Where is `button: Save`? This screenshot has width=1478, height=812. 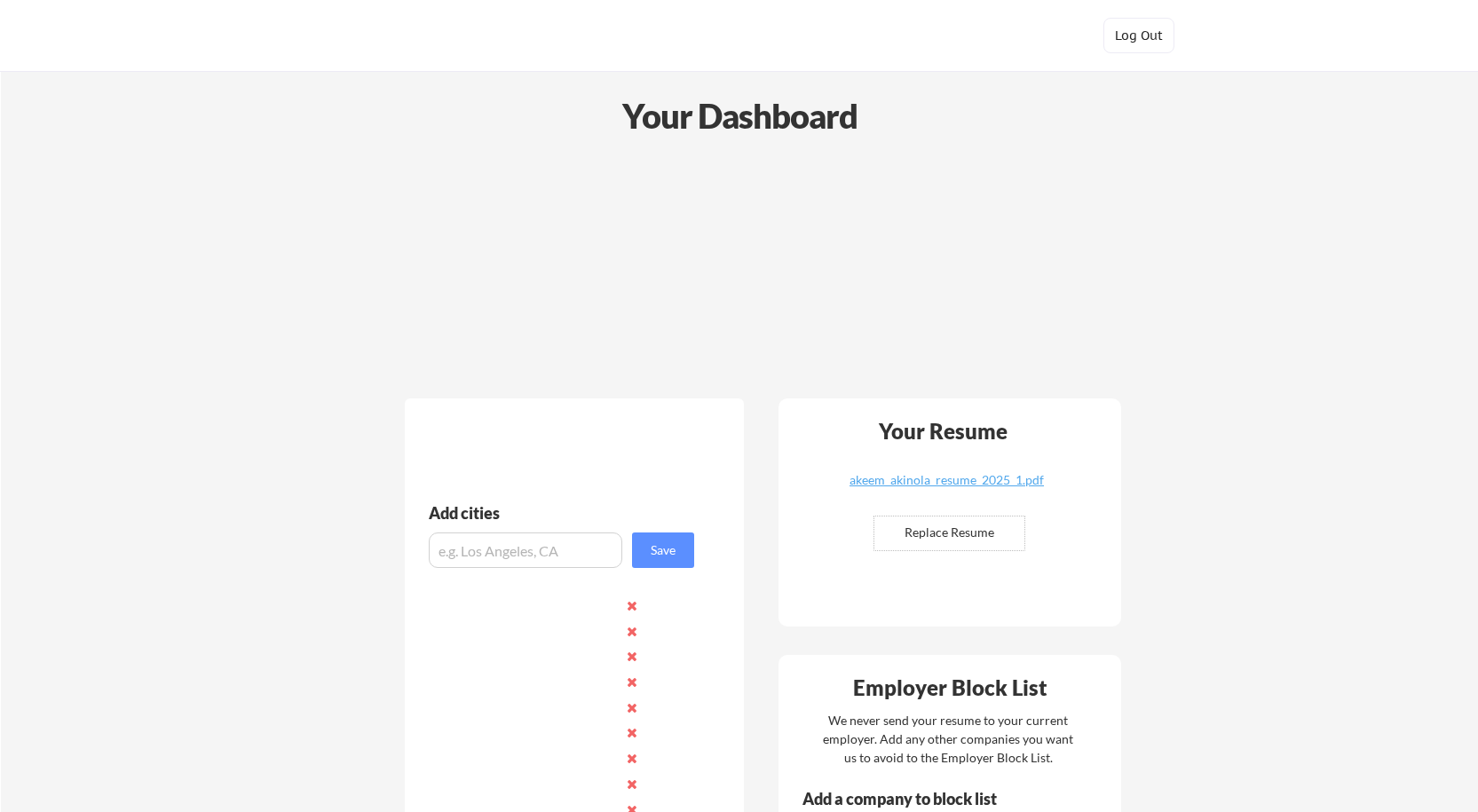 button: Save is located at coordinates (664, 550).